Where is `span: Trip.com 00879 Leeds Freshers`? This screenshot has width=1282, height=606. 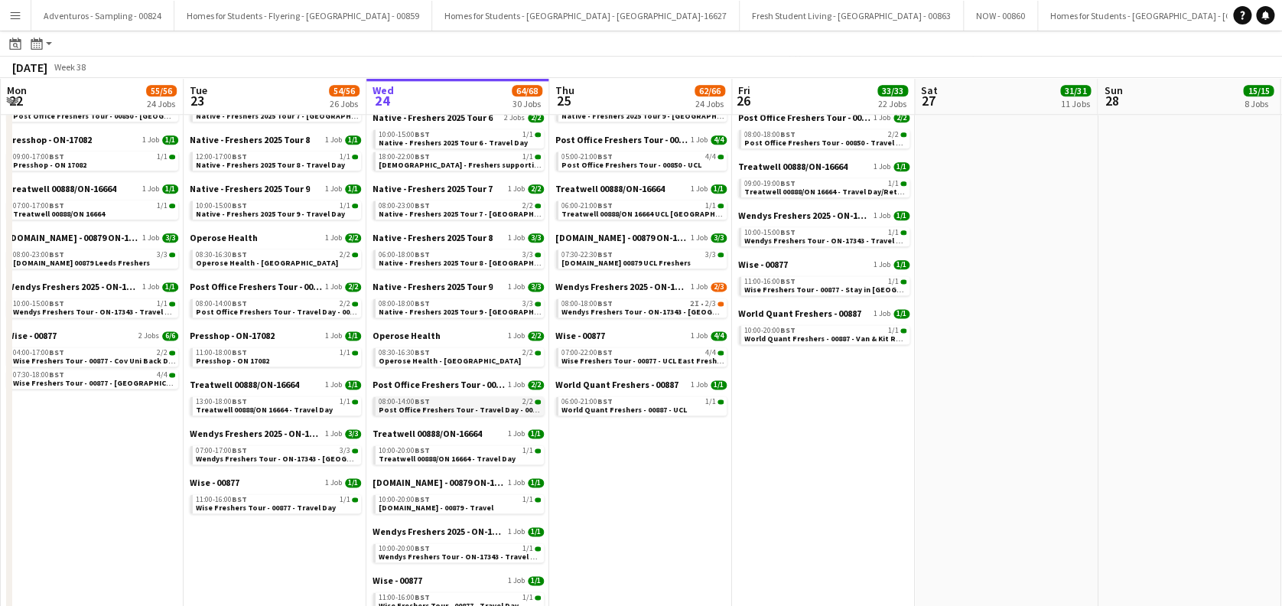 span: Trip.com 00879 Leeds Freshers is located at coordinates (81, 262).